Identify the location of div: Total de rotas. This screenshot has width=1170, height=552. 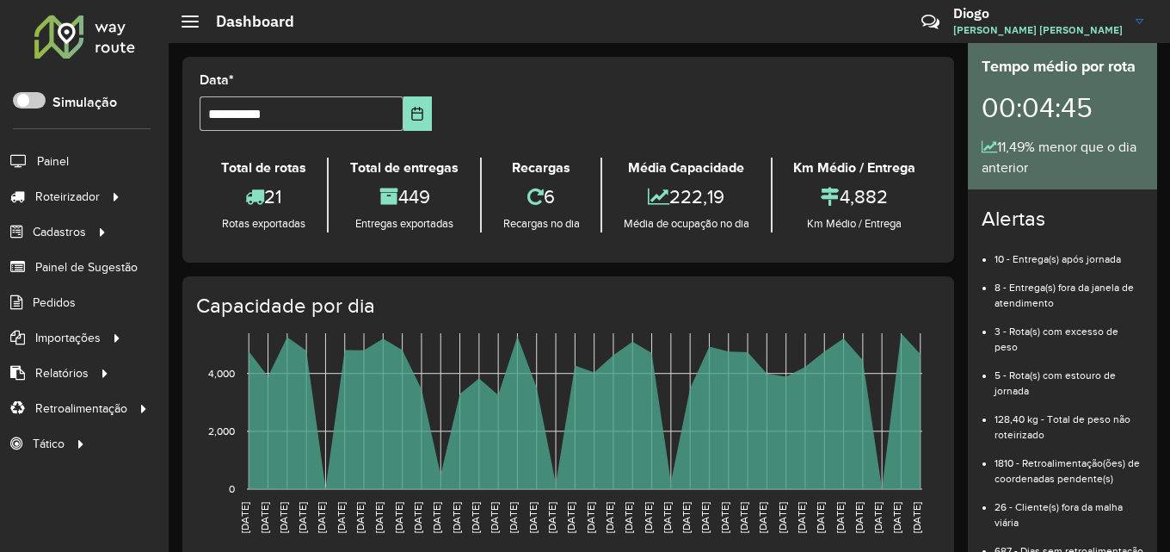
(263, 168).